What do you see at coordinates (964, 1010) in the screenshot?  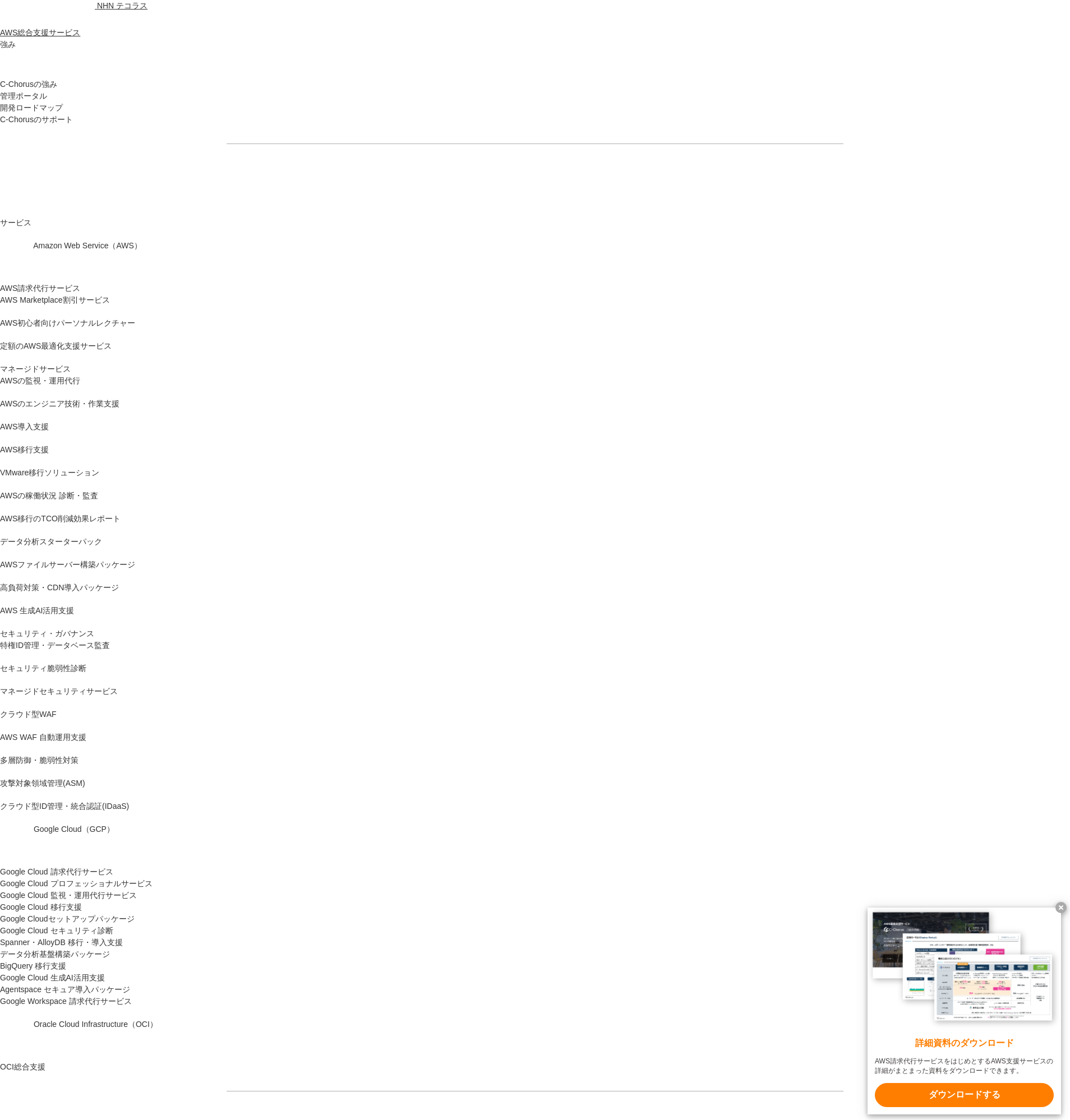 I see `a: 詳細資料のダウンロード AWS請求代行サービスをはじめとするAWS支援サービスの詳細がまとまった資料をダウンロードできます。 ダウンロードする` at bounding box center [964, 1010].